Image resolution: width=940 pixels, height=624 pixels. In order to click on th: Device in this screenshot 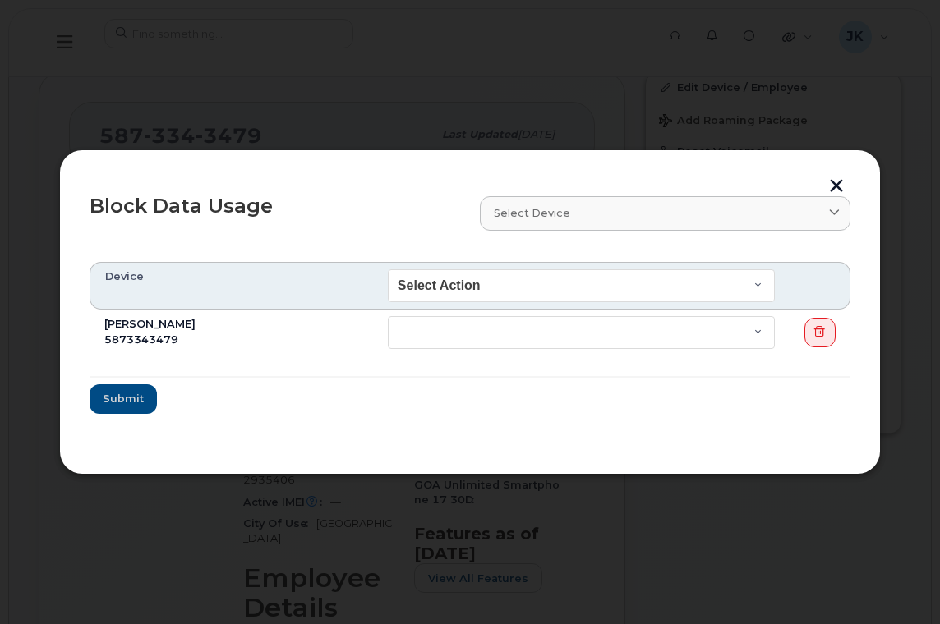, I will do `click(231, 286)`.